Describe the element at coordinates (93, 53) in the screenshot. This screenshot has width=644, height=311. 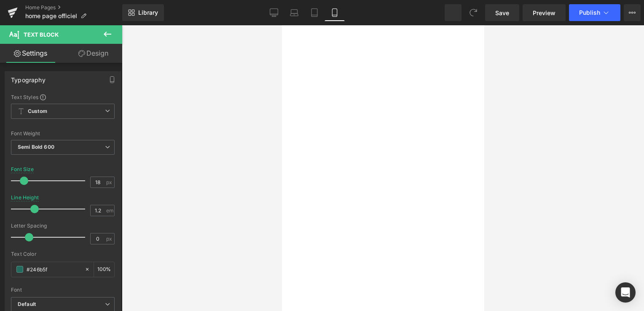
I see `a: Design` at that location.